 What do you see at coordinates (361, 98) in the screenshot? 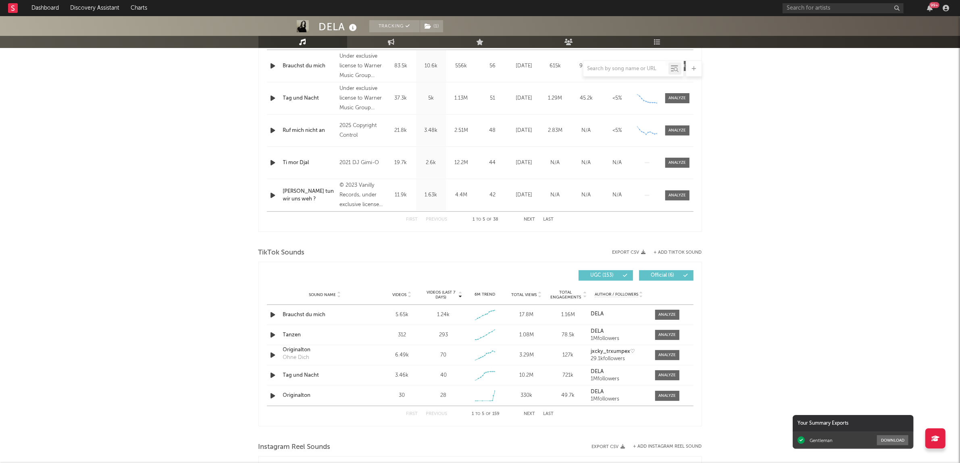
I see `div: Under exclusive license to Warner Music Group Germany Holding GmbH,, © 2025 DELA` at bounding box center [361, 98].